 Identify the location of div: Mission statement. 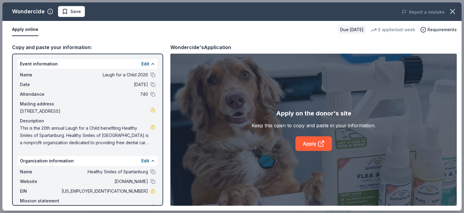
(88, 200).